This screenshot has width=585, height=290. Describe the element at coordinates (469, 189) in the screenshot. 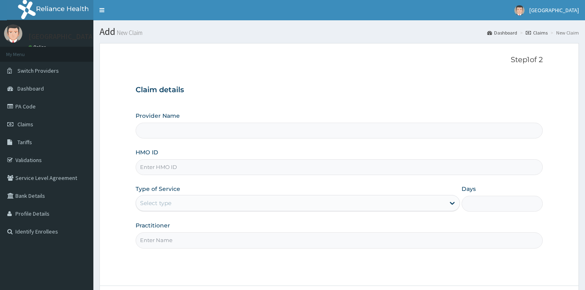

I see `label: Days` at that location.